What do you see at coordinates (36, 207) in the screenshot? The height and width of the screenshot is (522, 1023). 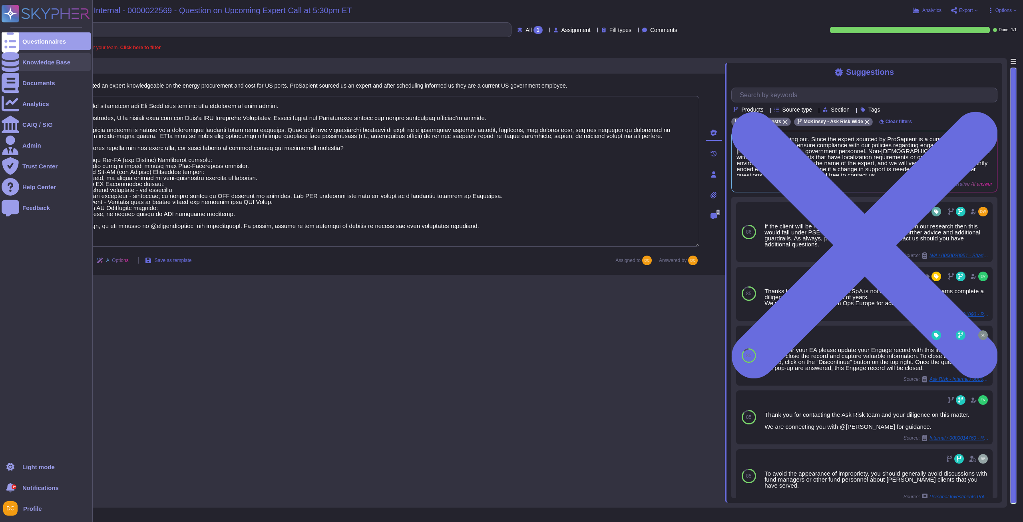 I see `div: Feedback` at bounding box center [36, 207].